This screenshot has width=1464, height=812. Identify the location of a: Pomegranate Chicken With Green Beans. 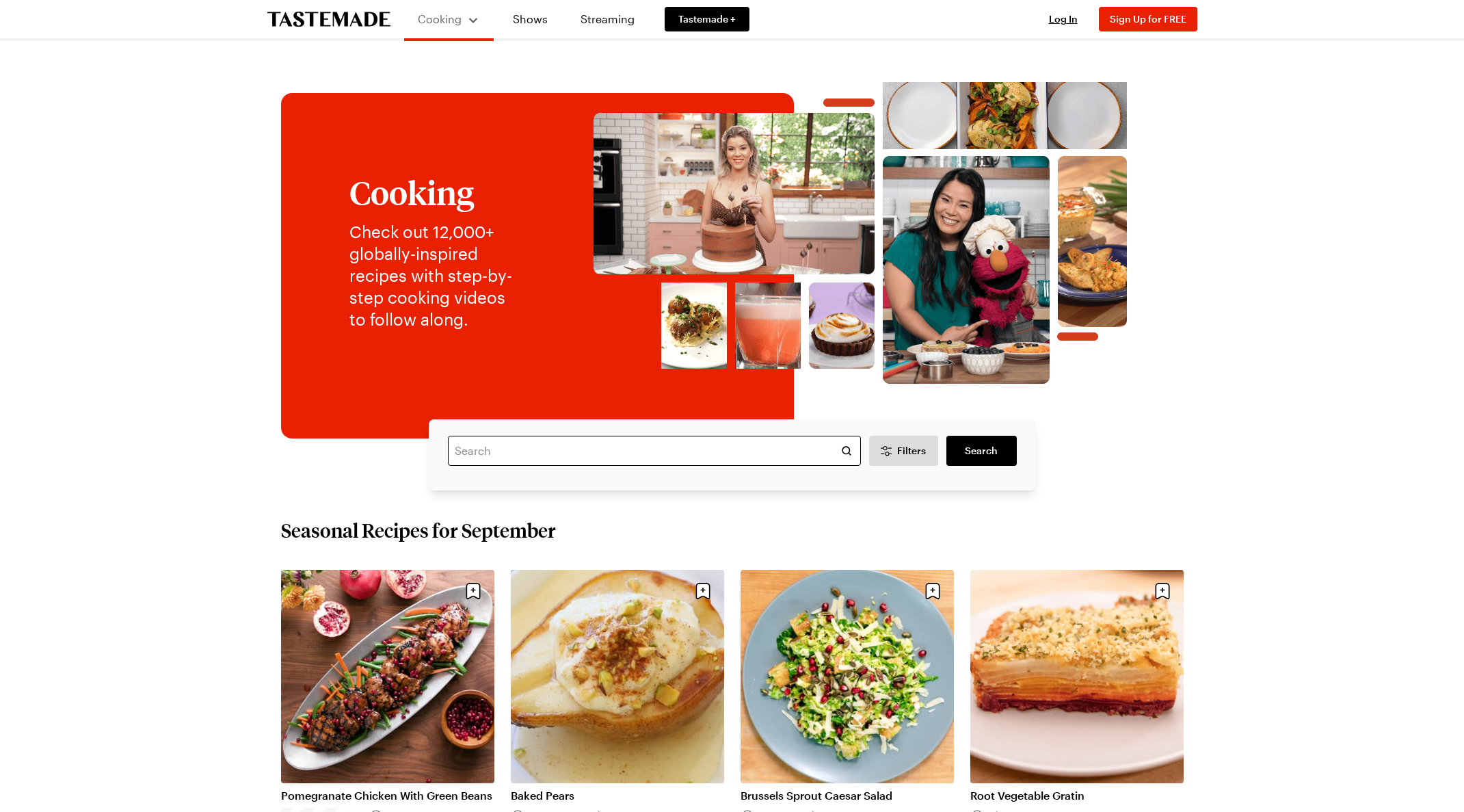
(388, 795).